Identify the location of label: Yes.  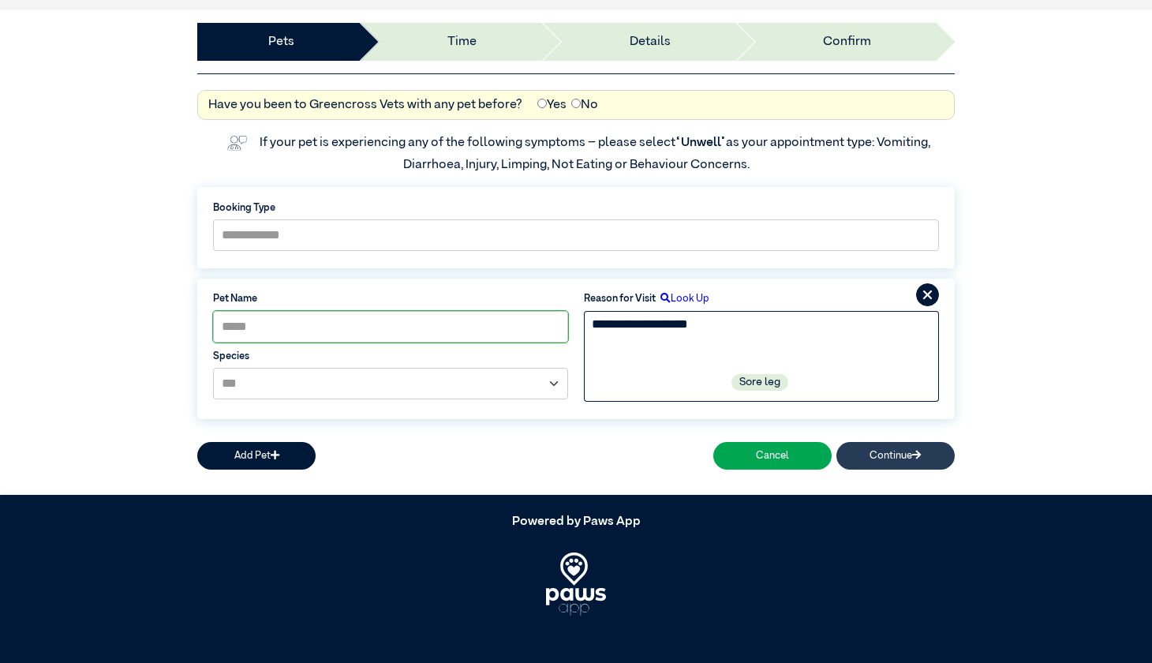
(552, 105).